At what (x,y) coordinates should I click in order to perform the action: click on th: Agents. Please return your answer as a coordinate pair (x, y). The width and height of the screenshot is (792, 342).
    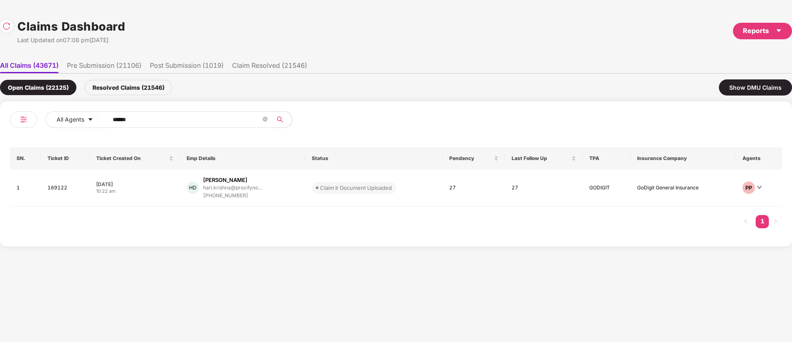
    Looking at the image, I should click on (759, 158).